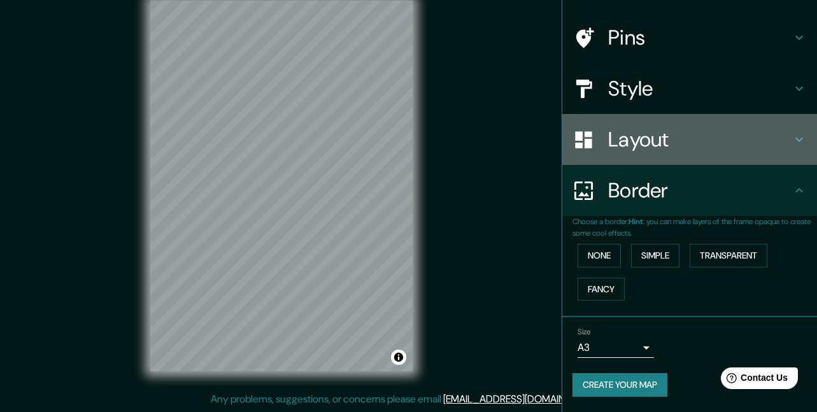 This screenshot has width=817, height=412. Describe the element at coordinates (619, 384) in the screenshot. I see `button: Create your map` at that location.